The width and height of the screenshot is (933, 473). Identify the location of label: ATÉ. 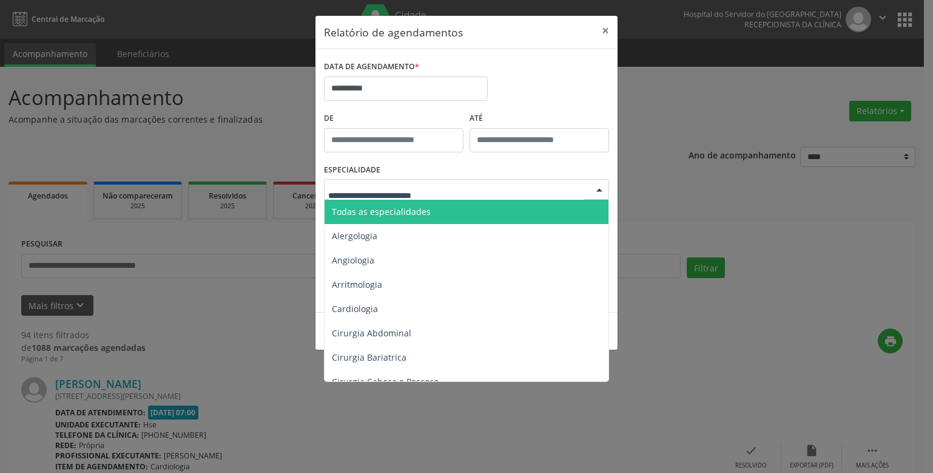
(539, 118).